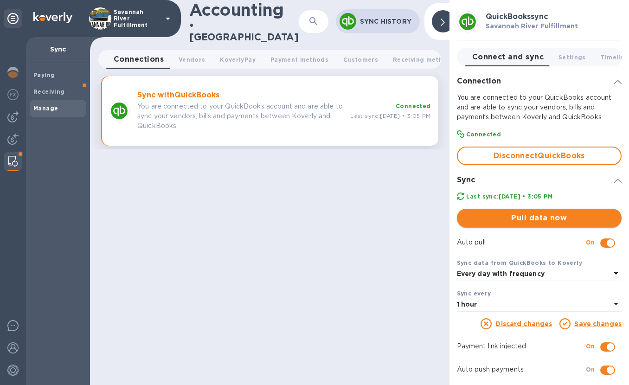 The width and height of the screenshot is (629, 385). Describe the element at coordinates (501, 274) in the screenshot. I see `b: Every day with frequency` at that location.